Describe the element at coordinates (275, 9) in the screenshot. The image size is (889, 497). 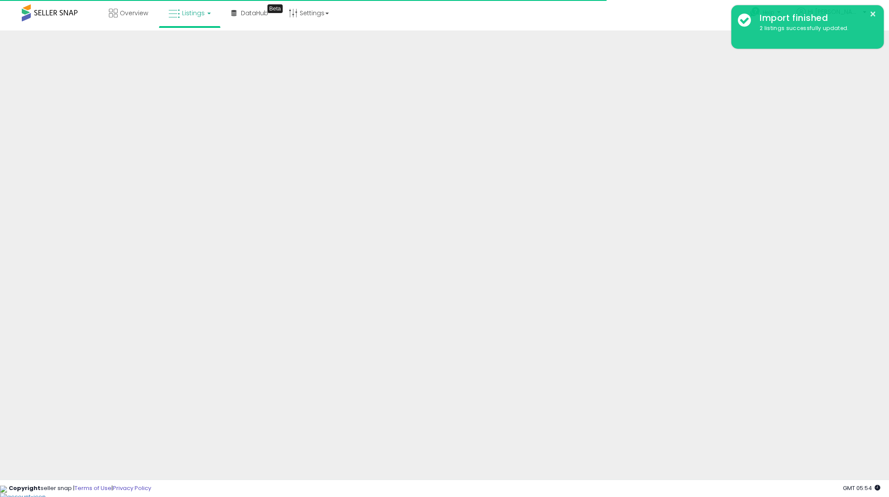
I see `div: Tooltip anchor` at that location.